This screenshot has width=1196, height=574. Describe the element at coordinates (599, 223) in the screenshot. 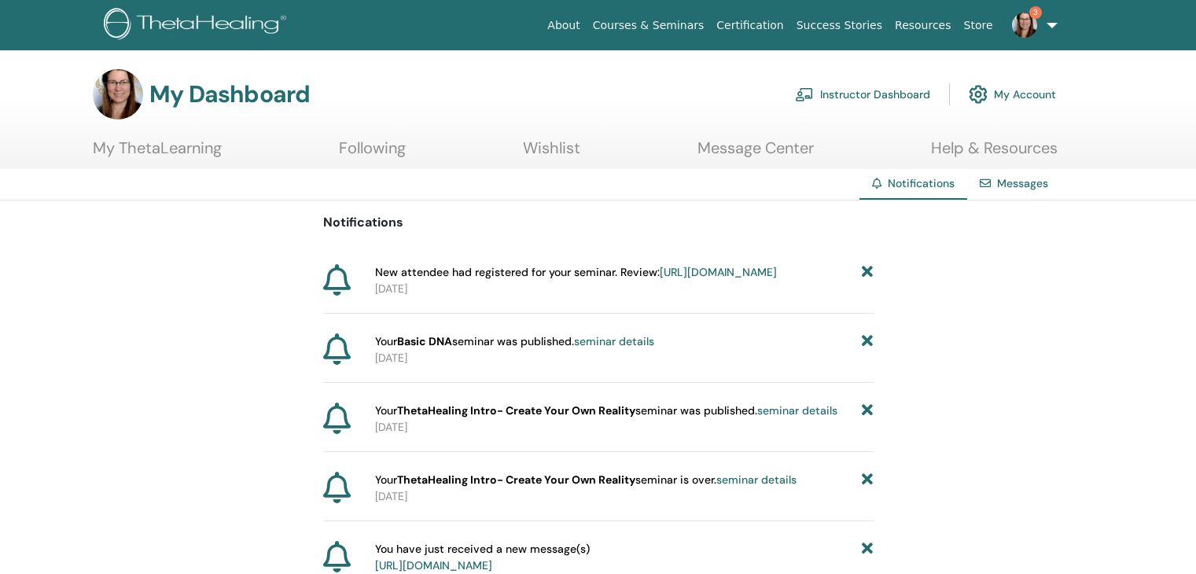

I see `p: Notifications` at that location.